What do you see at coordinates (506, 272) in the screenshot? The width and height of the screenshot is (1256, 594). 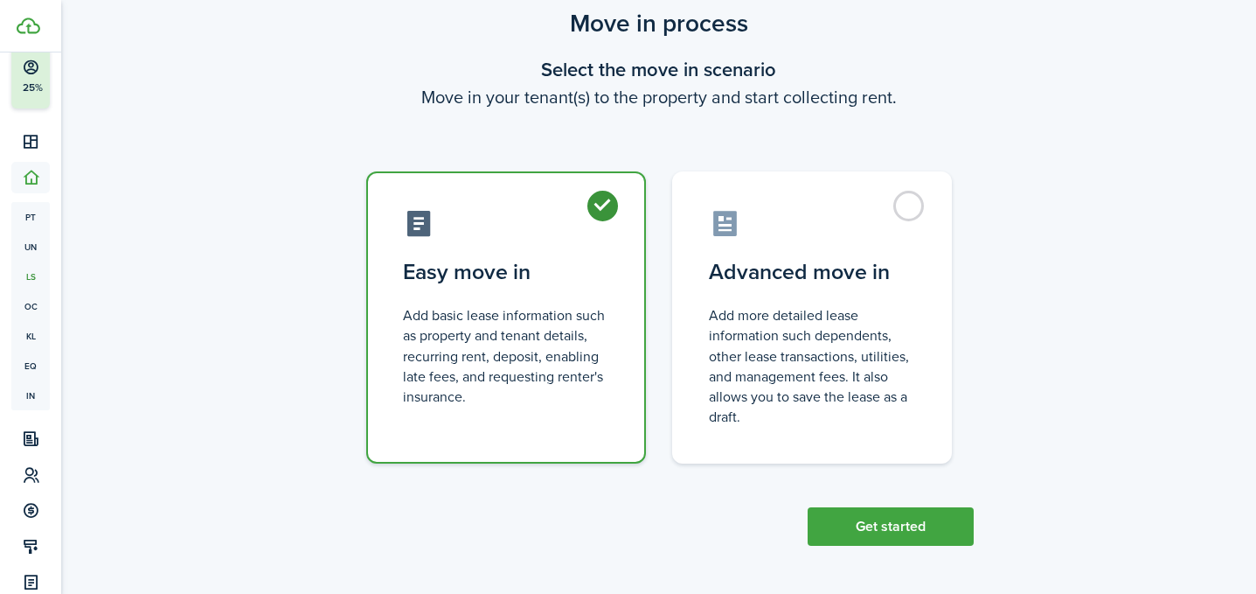 I see `control-radio-card-title: Easy move in` at bounding box center [506, 272].